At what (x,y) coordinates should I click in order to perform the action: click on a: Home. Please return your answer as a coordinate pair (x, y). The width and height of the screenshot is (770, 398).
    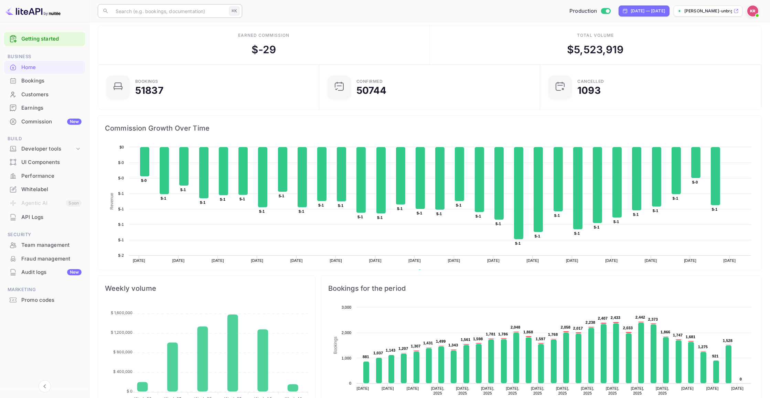
    Looking at the image, I should click on (44, 67).